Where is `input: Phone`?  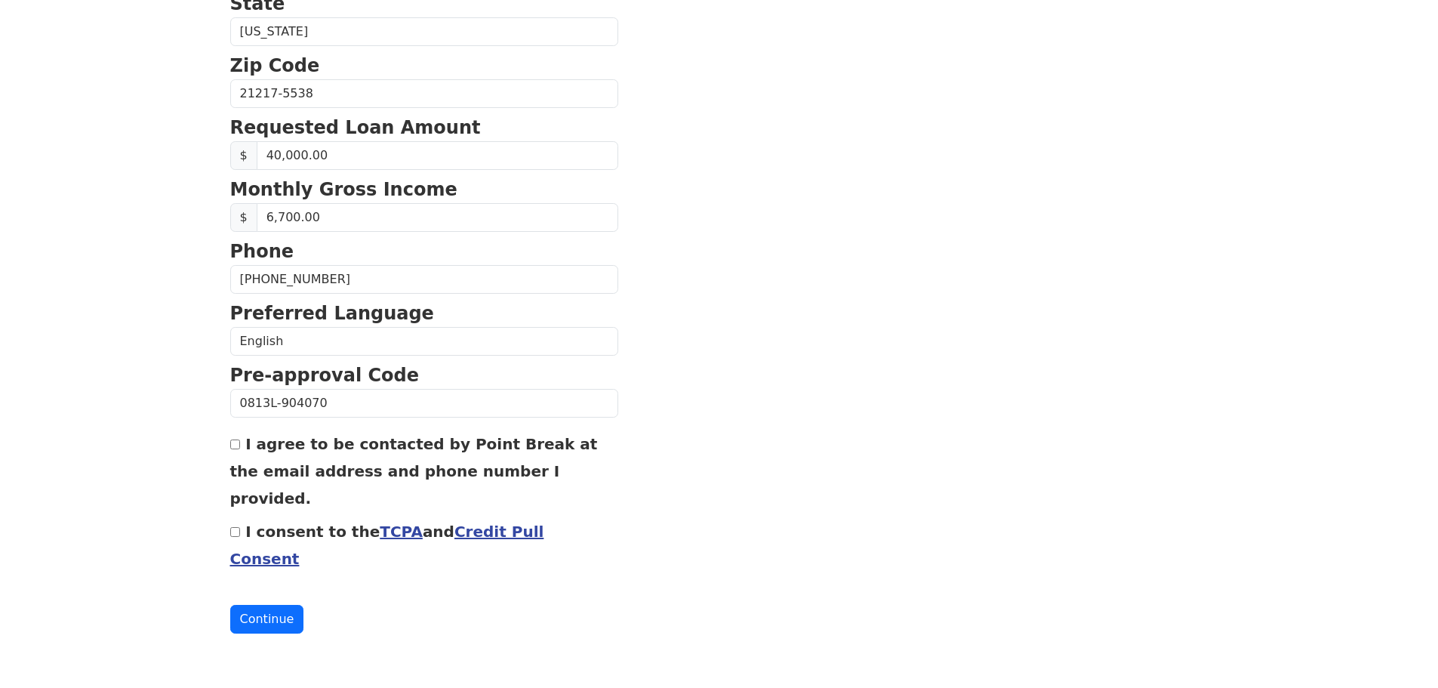
input: Phone is located at coordinates (424, 279).